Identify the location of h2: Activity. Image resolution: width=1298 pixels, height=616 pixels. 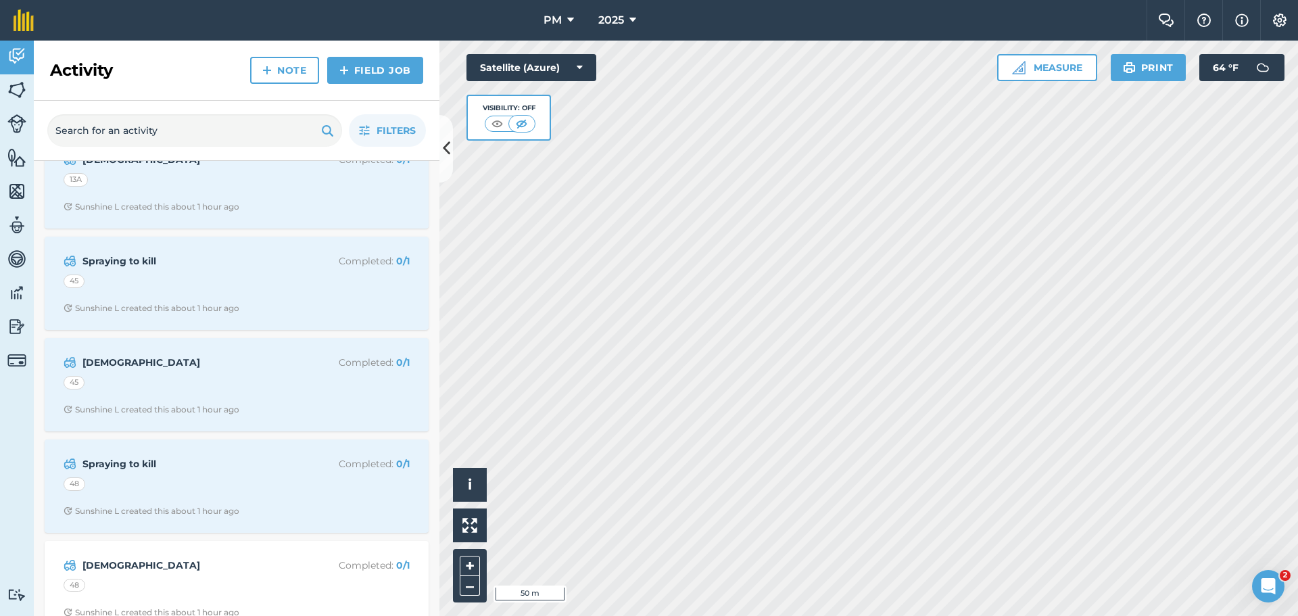
(81, 70).